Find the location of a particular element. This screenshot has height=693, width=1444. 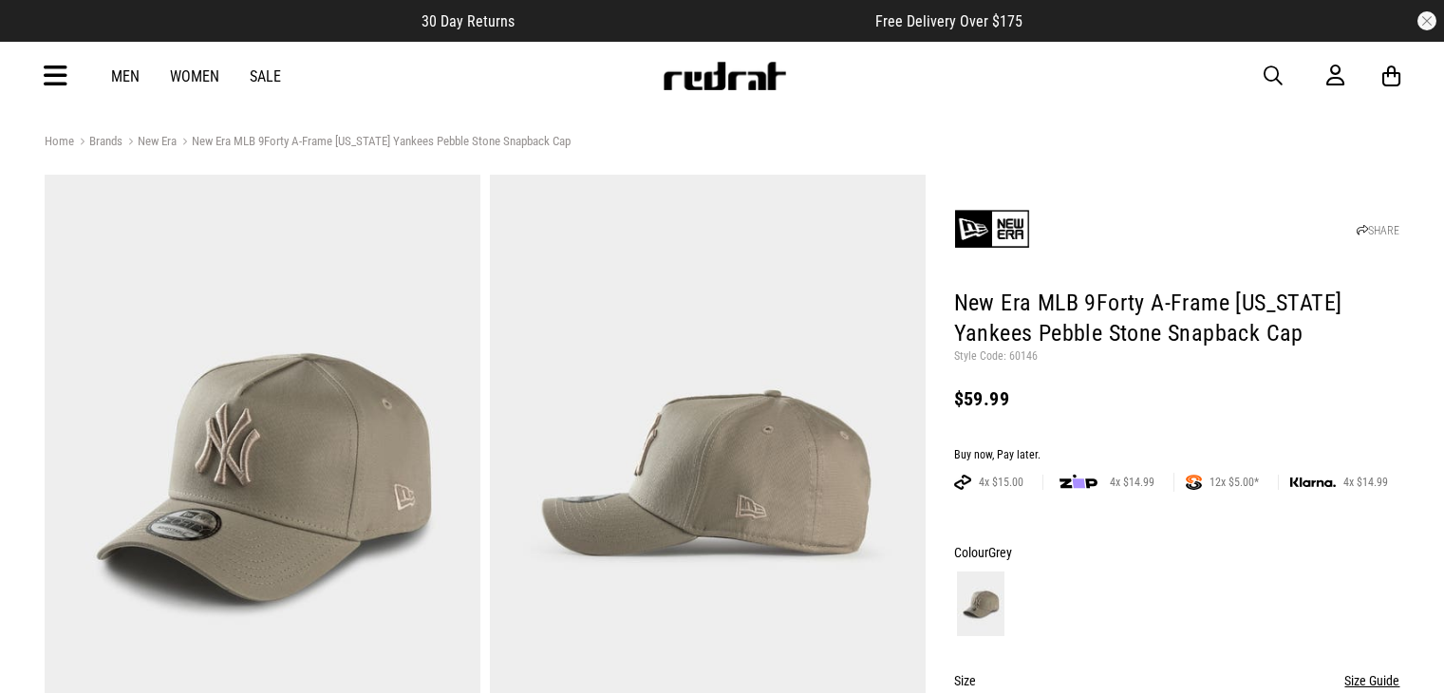

a: New Era is located at coordinates (149, 142).